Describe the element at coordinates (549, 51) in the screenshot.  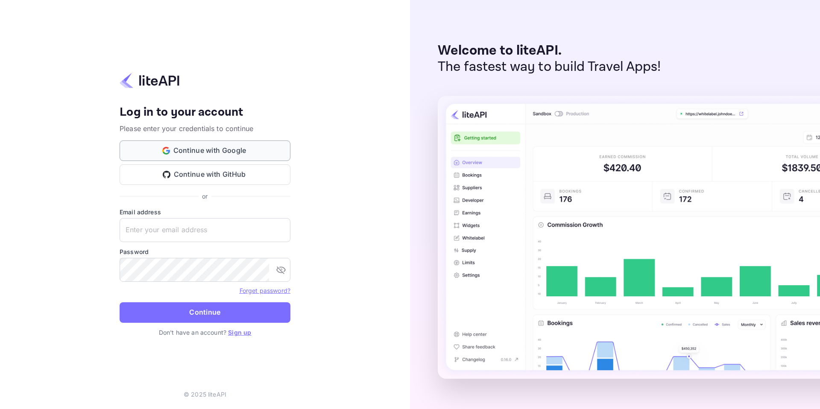
I see `p: Welcome to liteAPI.` at that location.